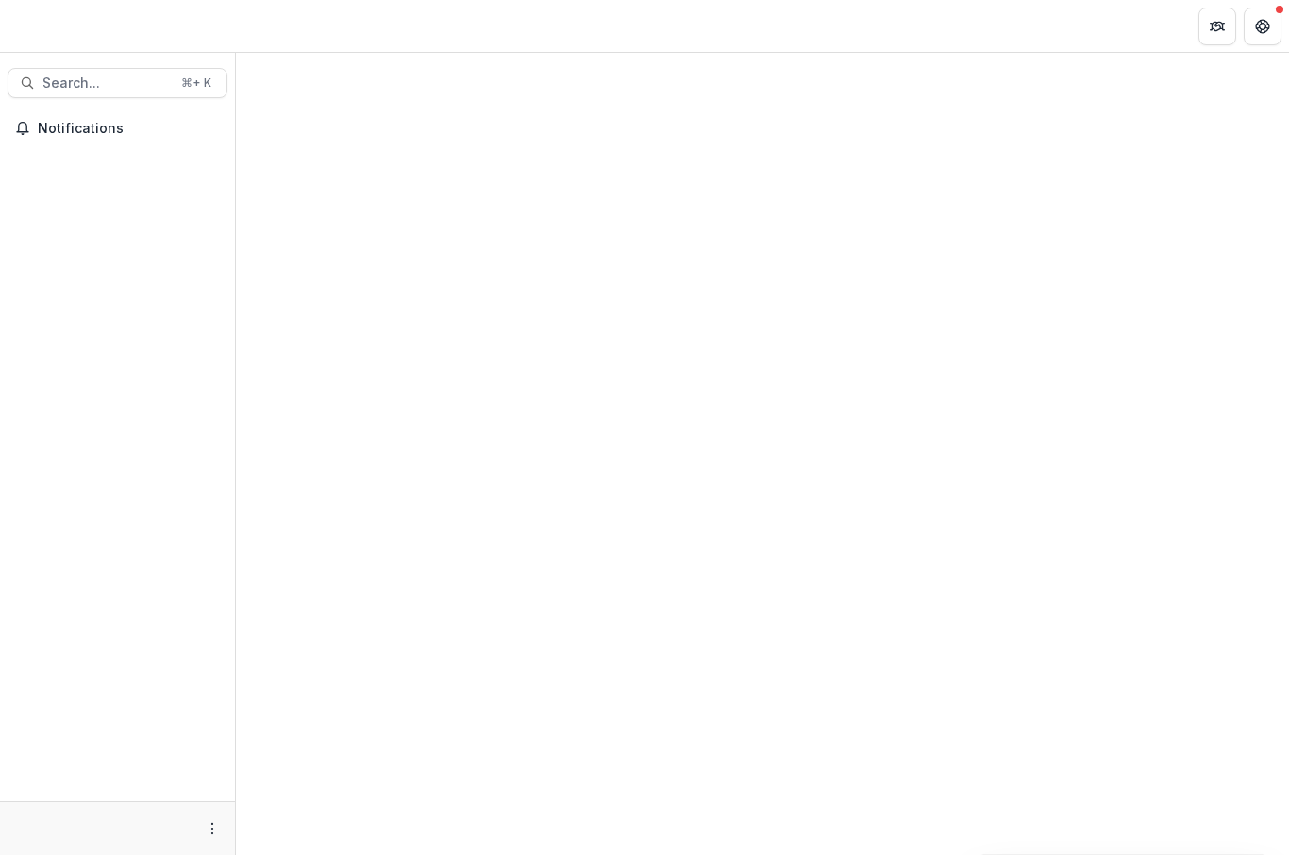  I want to click on nav: breadcrumb, so click(283, 25).